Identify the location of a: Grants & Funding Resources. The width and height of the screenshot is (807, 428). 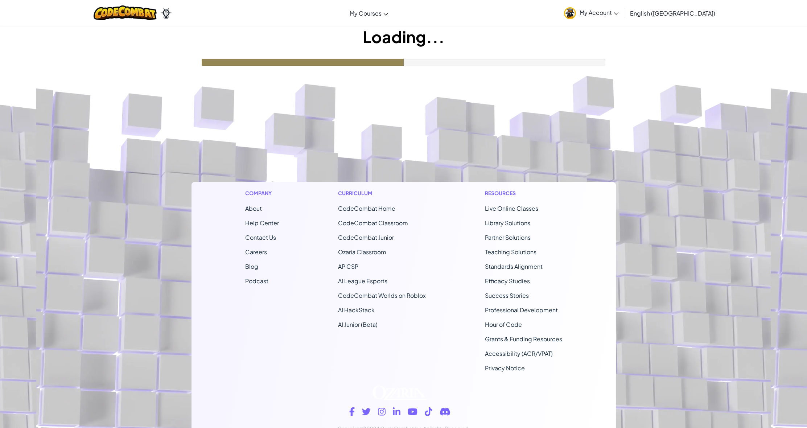
(523, 339).